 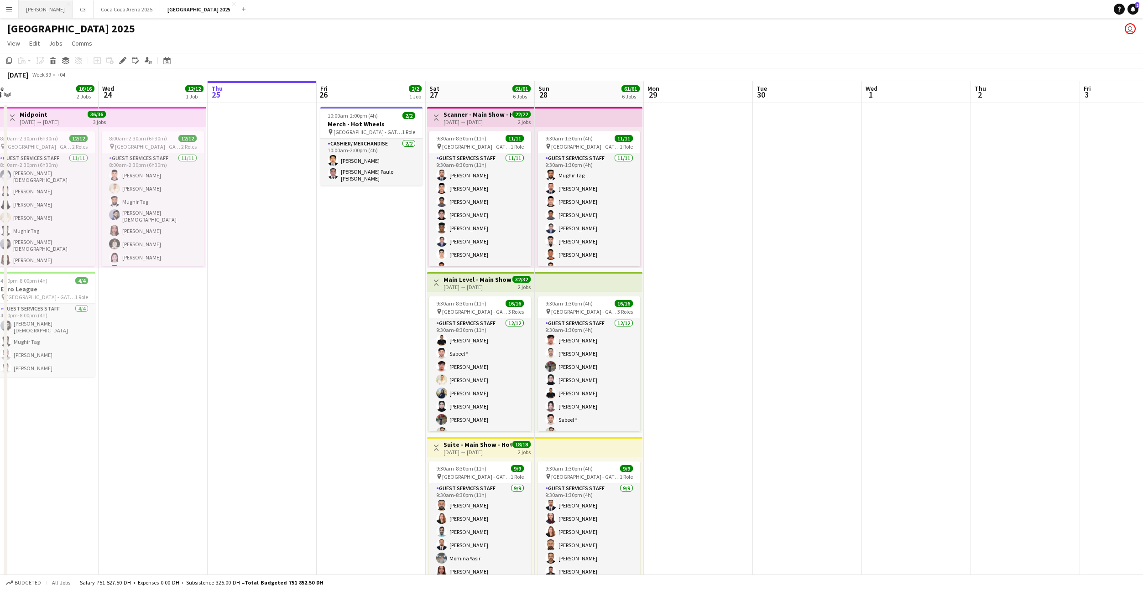 I want to click on span: 4:00pm-8:00pm (4h), so click(x=24, y=281).